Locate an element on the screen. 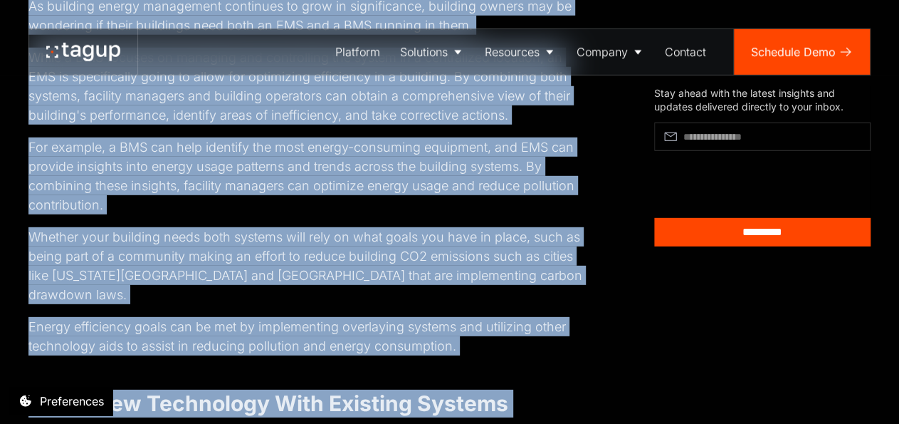 Image resolution: width=899 pixels, height=424 pixels. div: Preferences is located at coordinates (72, 401).